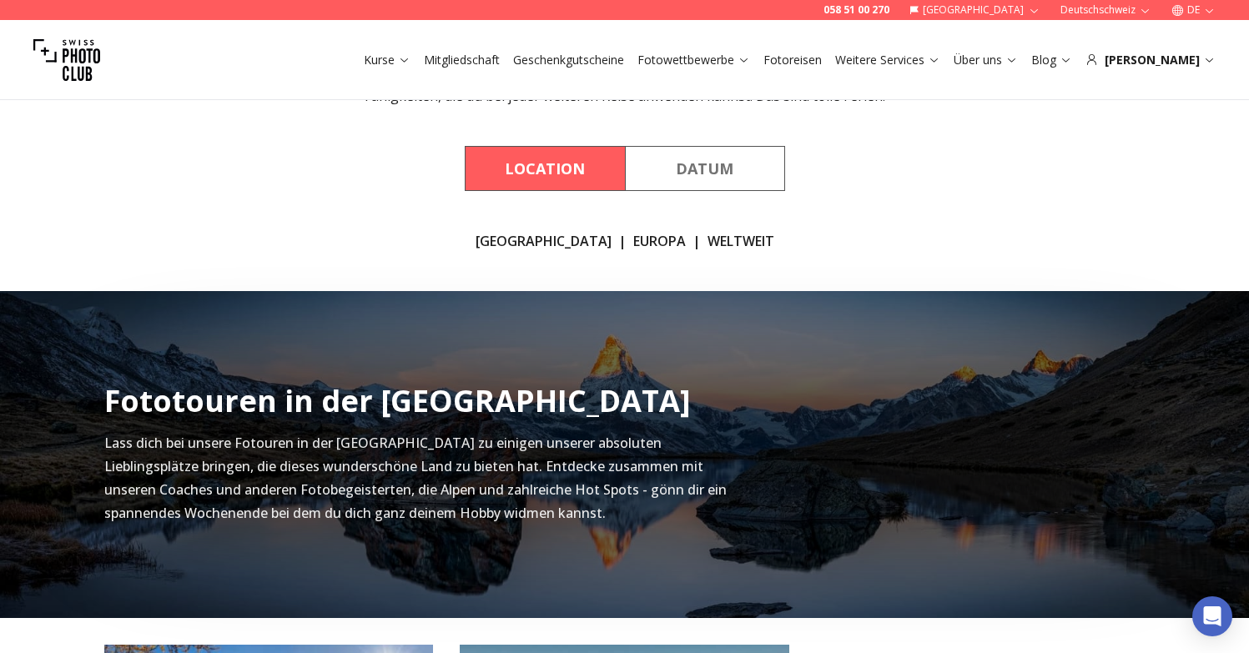 This screenshot has height=653, width=1249. What do you see at coordinates (705, 168) in the screenshot?
I see `button: By Date` at bounding box center [705, 168].